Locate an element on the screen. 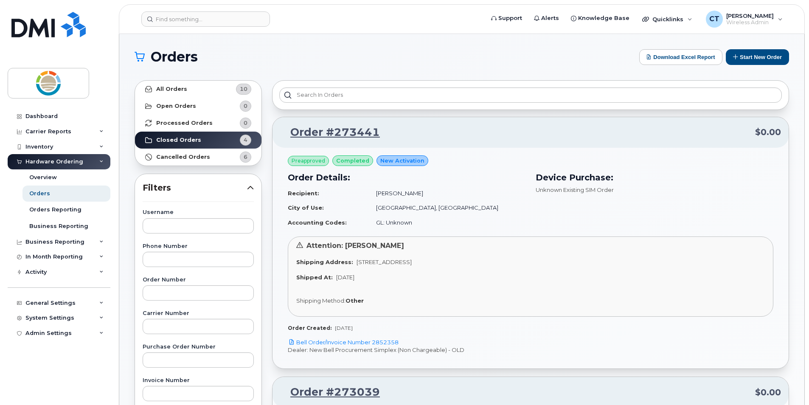  span: 6 is located at coordinates (245, 157).